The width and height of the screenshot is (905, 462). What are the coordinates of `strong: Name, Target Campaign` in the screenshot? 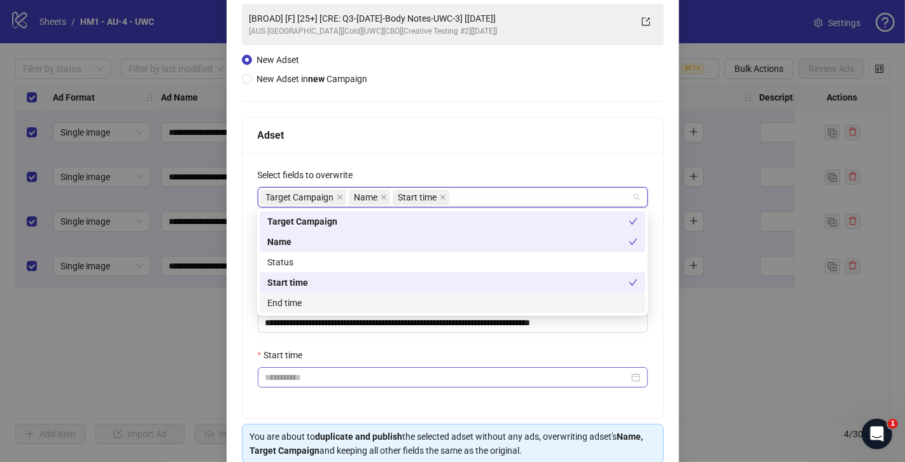 It's located at (447, 443).